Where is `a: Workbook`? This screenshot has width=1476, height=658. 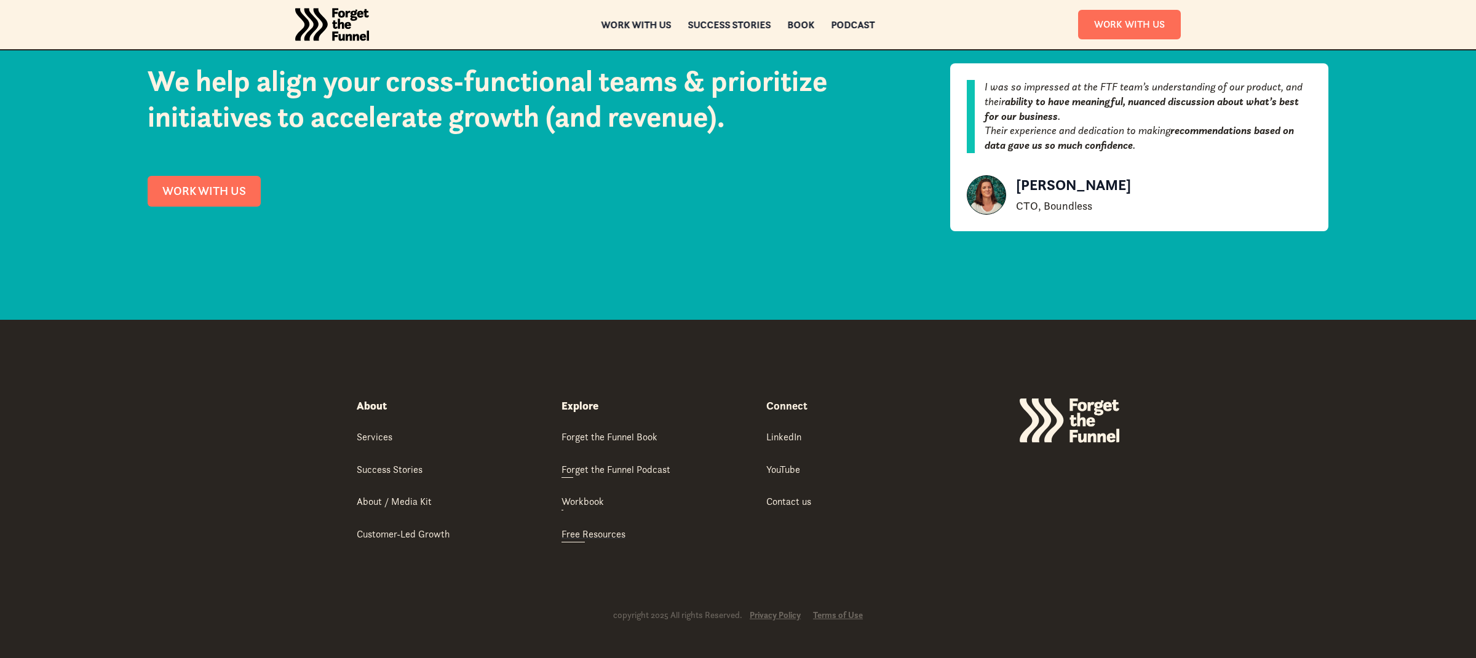
a: Workbook is located at coordinates (583, 502).